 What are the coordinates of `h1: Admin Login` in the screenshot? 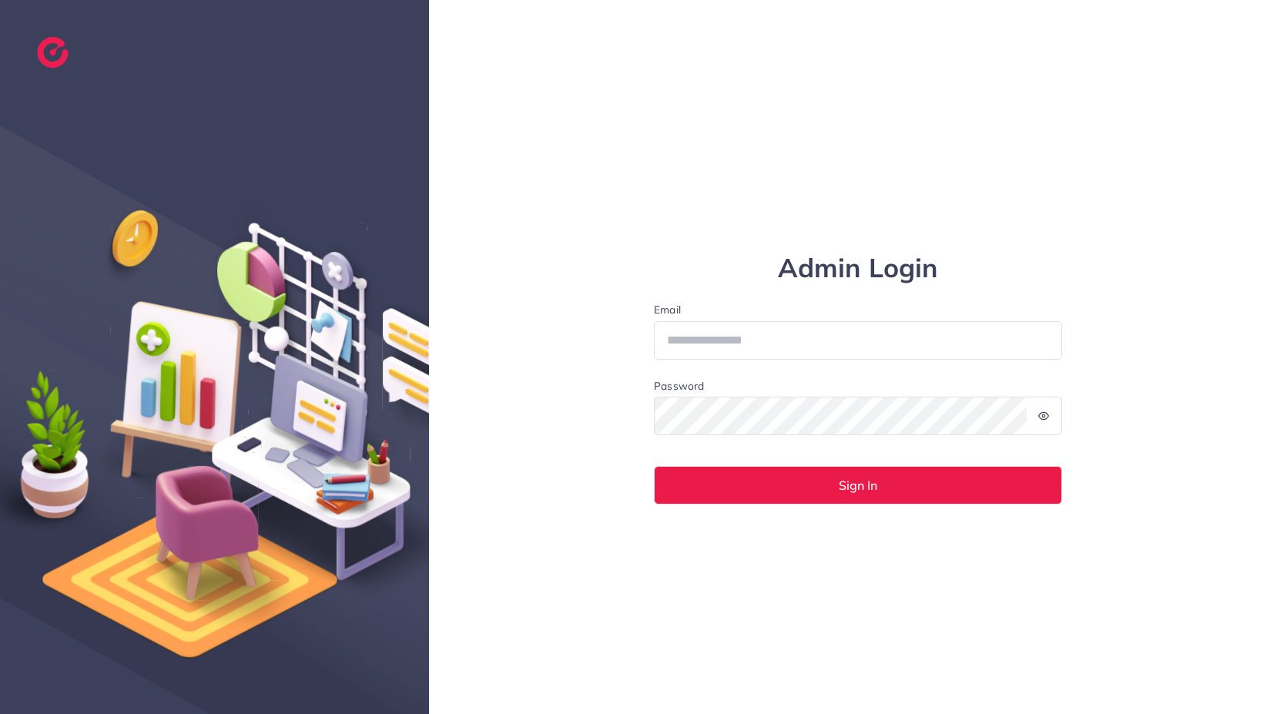 It's located at (858, 268).